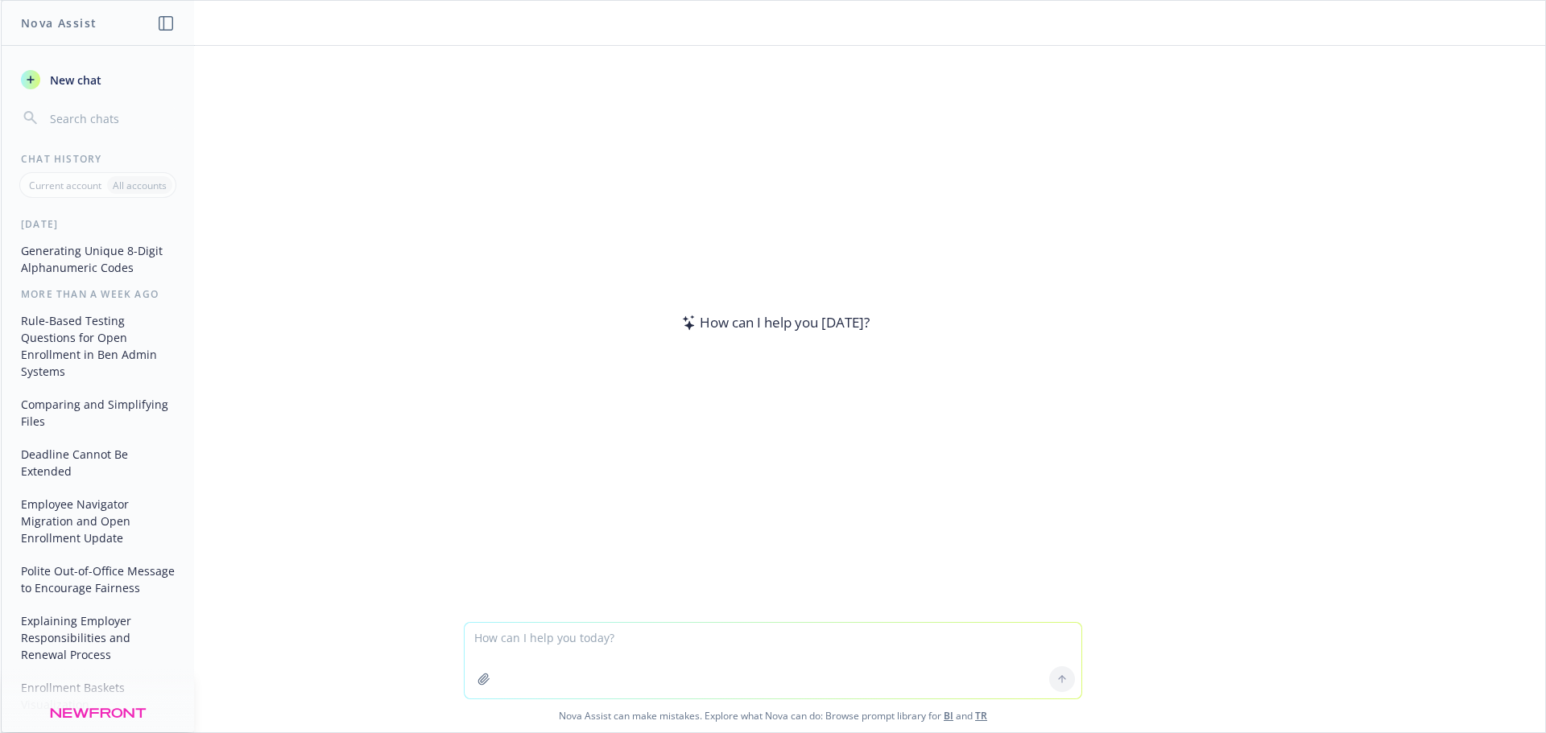  What do you see at coordinates (97, 259) in the screenshot?
I see `button: Generating Unique 8-Digit Alphanumeric Codes` at bounding box center [97, 259].